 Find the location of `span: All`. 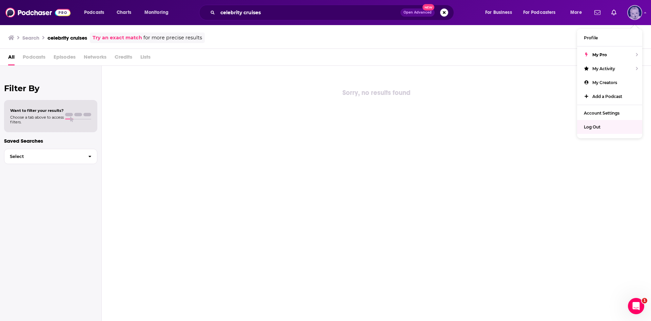

span: All is located at coordinates (11, 58).